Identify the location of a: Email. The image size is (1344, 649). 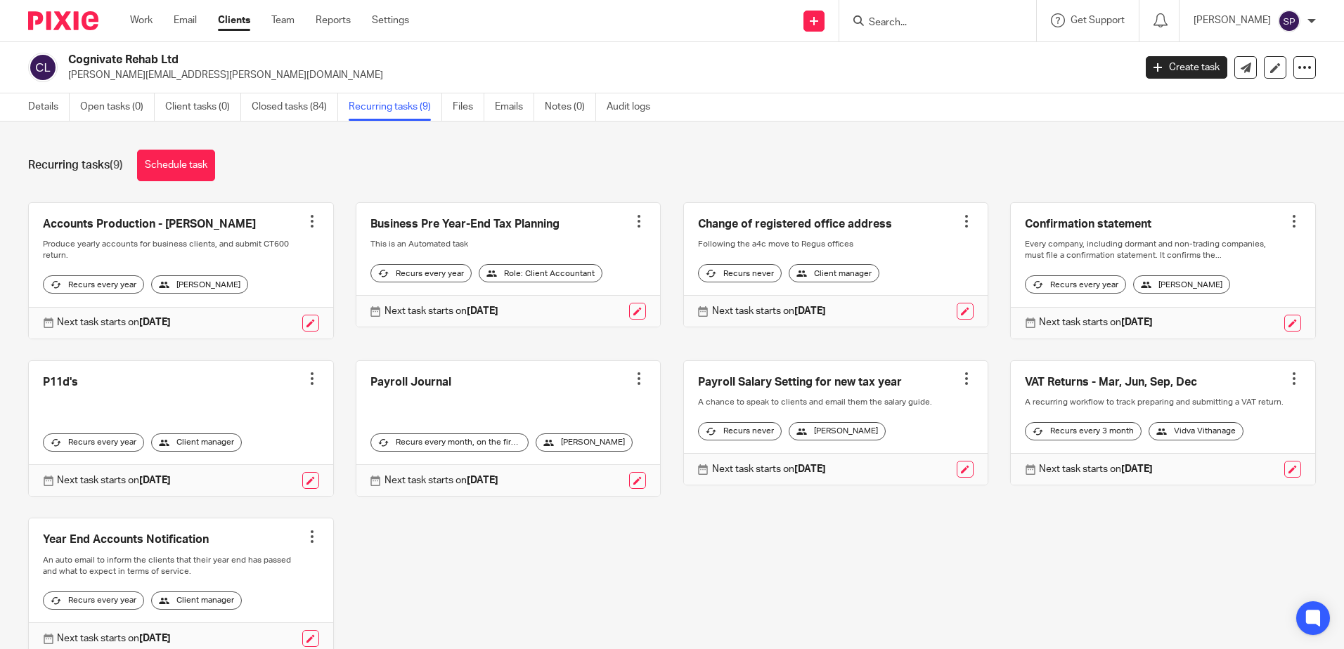
(185, 20).